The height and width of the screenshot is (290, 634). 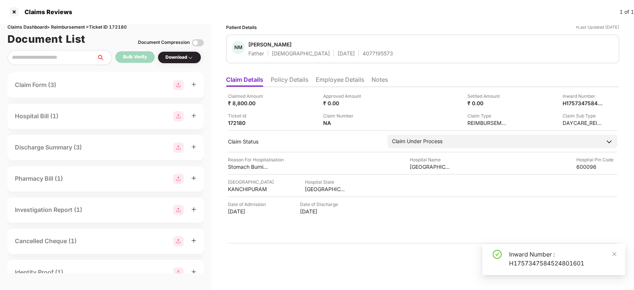 What do you see at coordinates (304, 141) in the screenshot?
I see `div: Claim Status` at bounding box center [304, 141].